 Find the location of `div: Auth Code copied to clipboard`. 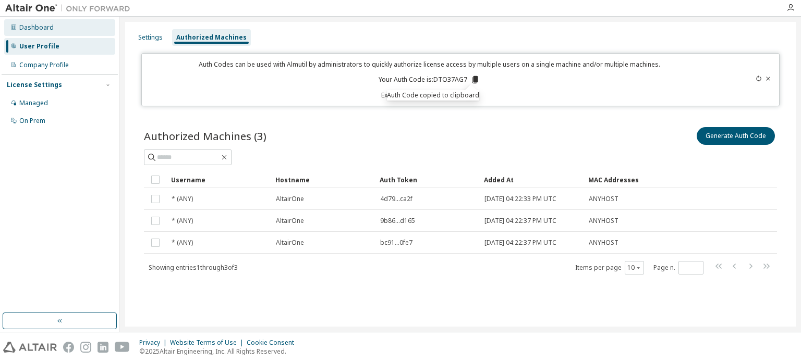

div: Auth Code copied to clipboard is located at coordinates (433, 95).